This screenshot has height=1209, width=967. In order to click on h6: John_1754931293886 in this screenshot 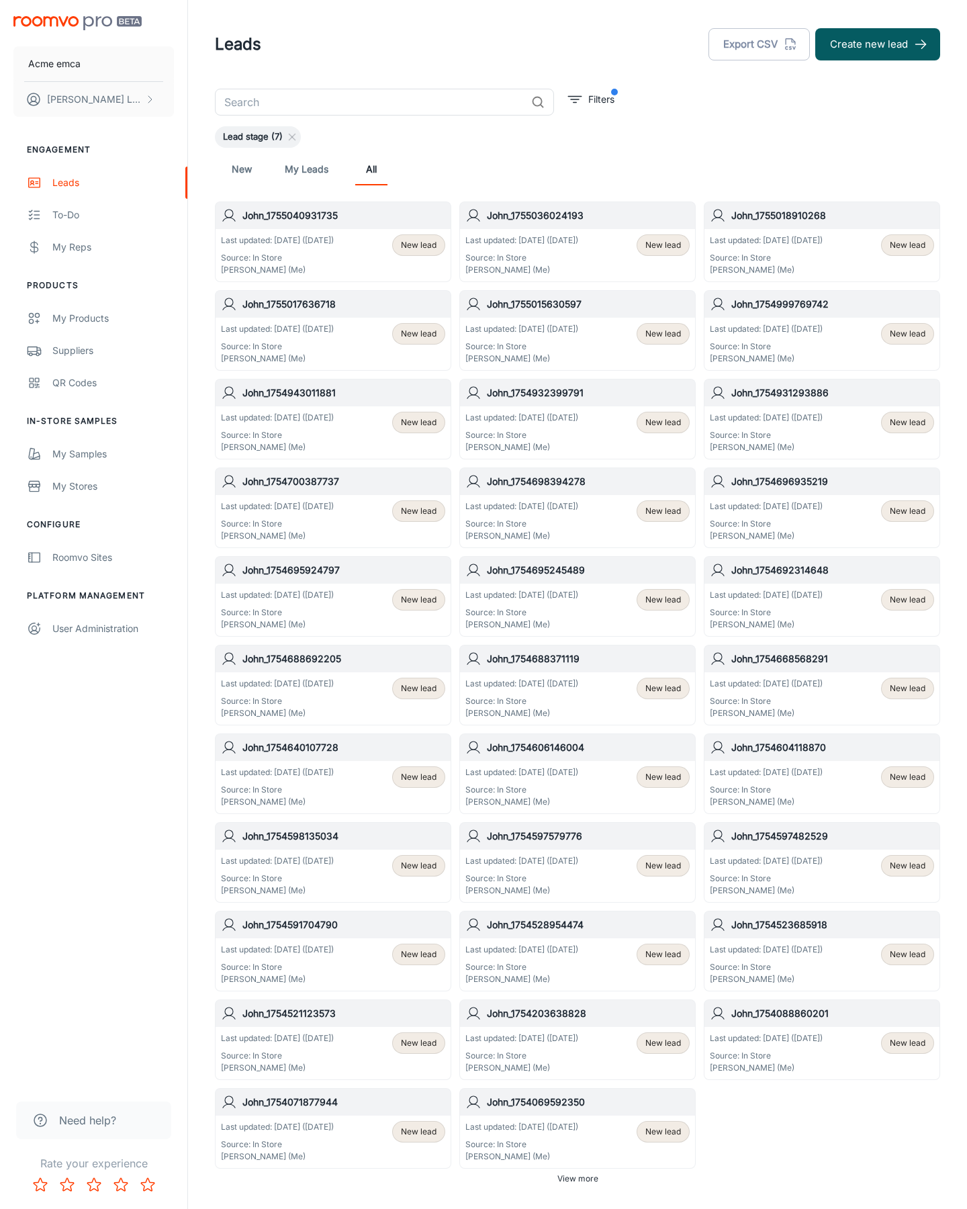, I will do `click(833, 393)`.